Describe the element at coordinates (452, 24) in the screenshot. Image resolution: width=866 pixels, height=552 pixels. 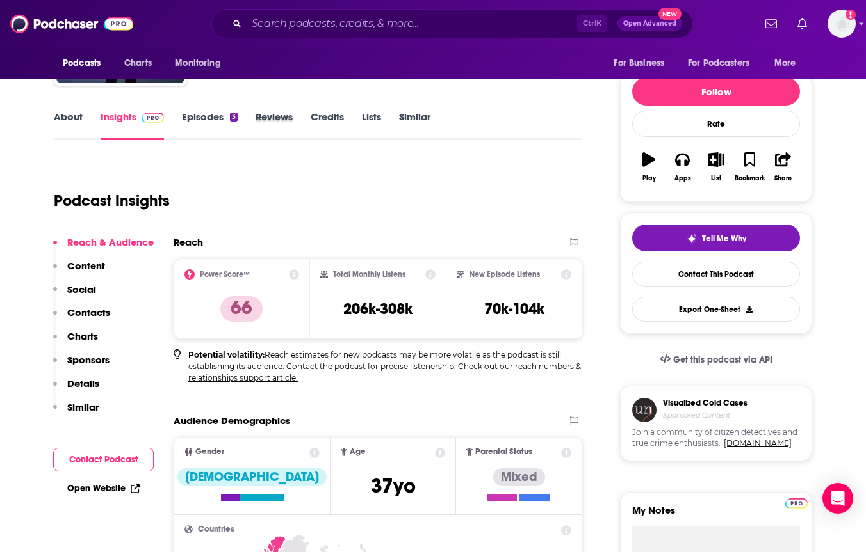
I see `div: Search podcasts, credits, & more...` at that location.